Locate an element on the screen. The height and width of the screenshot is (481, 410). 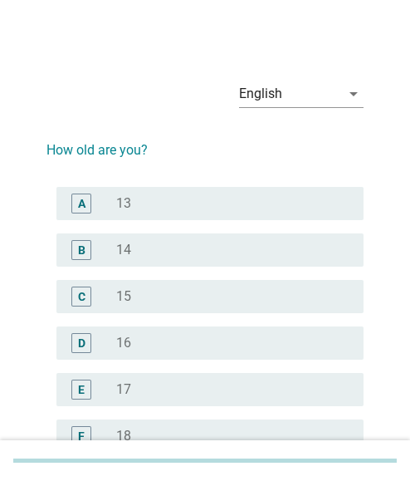
label: 15 is located at coordinates (124, 297).